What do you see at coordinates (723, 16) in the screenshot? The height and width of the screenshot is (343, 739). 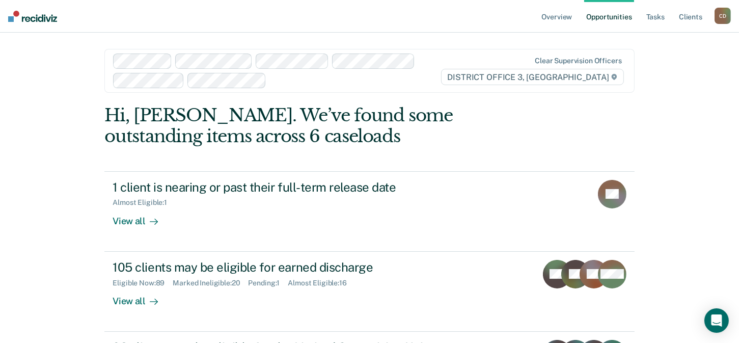 I see `div: C D` at bounding box center [723, 16].